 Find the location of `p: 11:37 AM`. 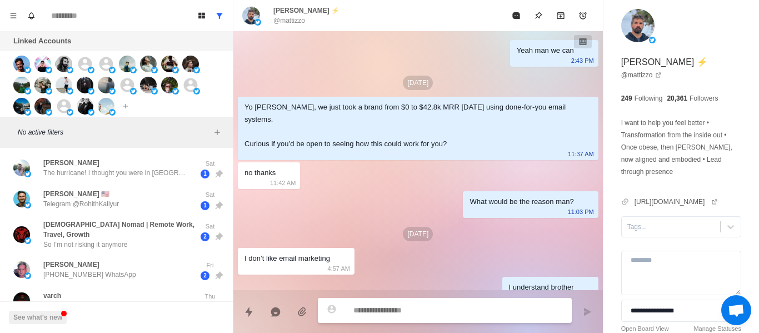

p: 11:37 AM is located at coordinates (581, 154).